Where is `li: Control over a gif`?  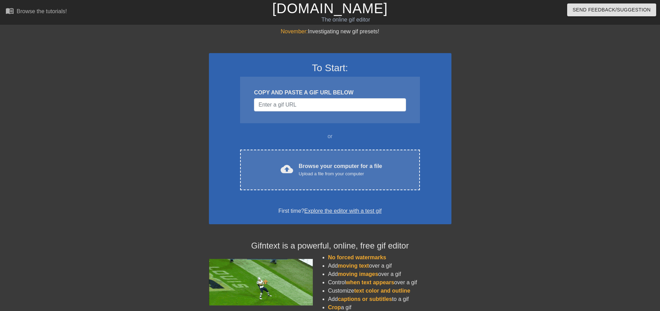 li: Control over a gif is located at coordinates (390, 282).